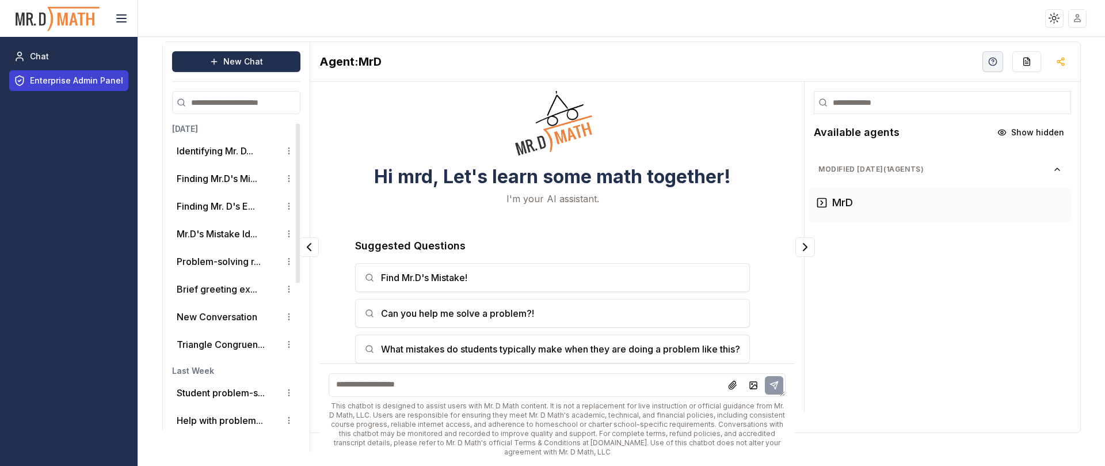  I want to click on img: Welcome Owl, so click(553, 101).